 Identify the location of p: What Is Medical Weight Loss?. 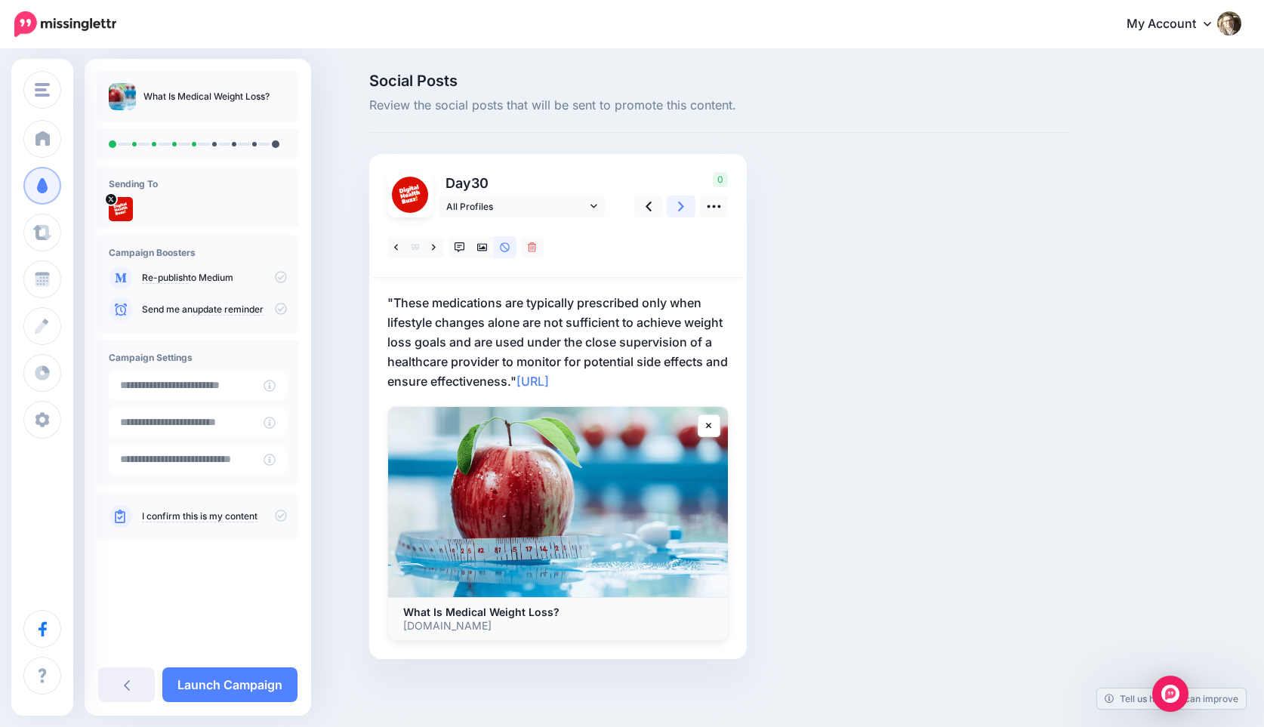
(206, 97).